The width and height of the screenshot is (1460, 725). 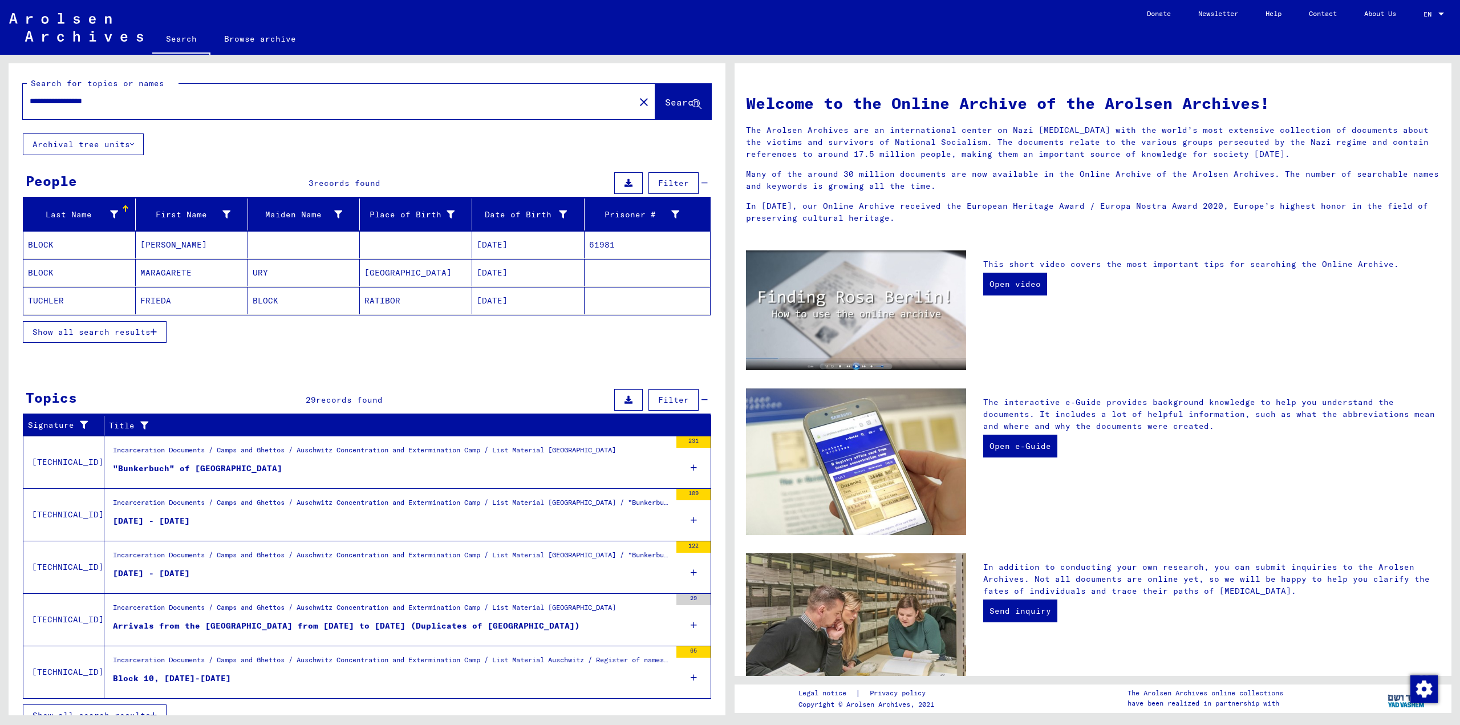 What do you see at coordinates (1205, 693) in the screenshot?
I see `p: The Arolsen Archives online collections` at bounding box center [1205, 693].